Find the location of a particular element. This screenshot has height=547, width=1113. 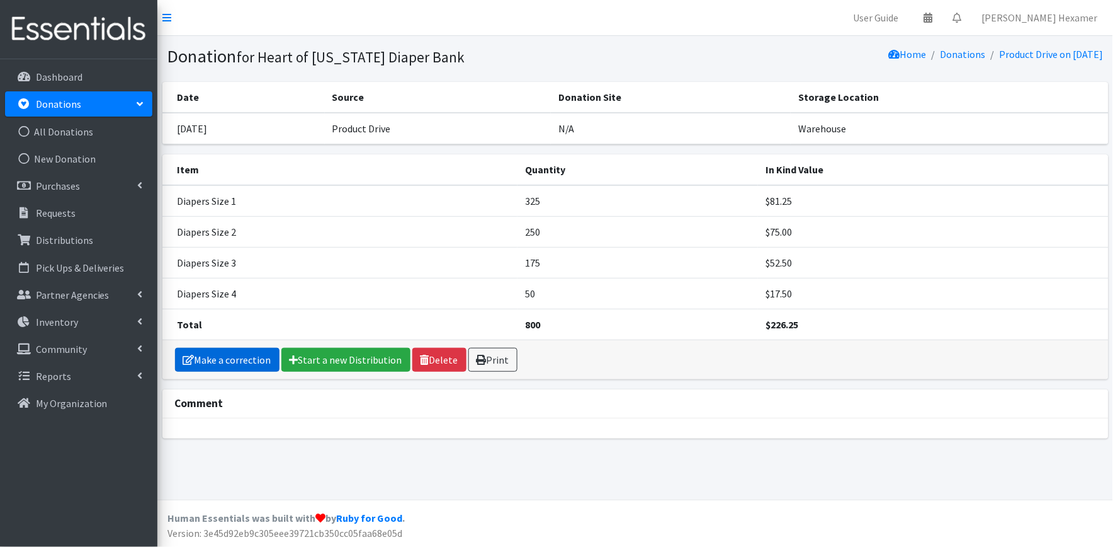

p: Donations is located at coordinates (59, 104).